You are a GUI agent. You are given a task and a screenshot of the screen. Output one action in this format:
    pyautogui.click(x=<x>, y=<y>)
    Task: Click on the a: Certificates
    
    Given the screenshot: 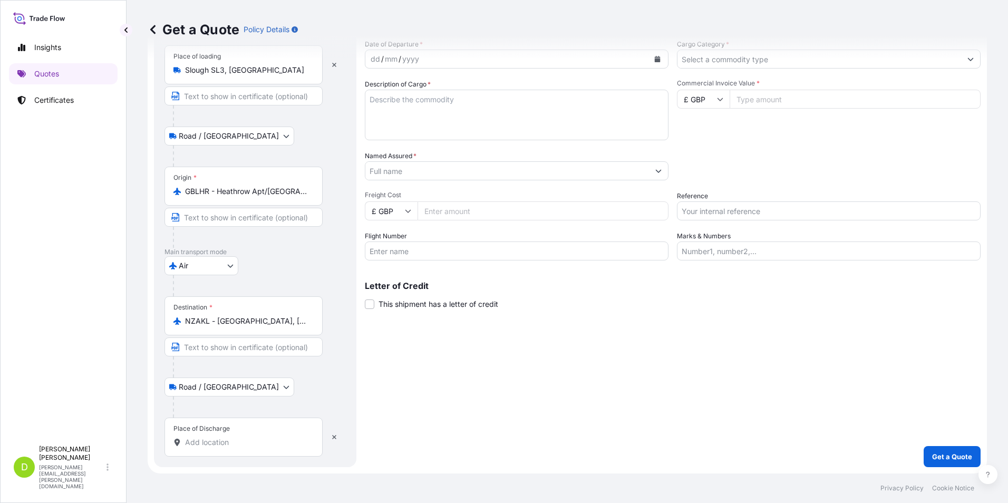 What is the action you would take?
    pyautogui.click(x=63, y=100)
    